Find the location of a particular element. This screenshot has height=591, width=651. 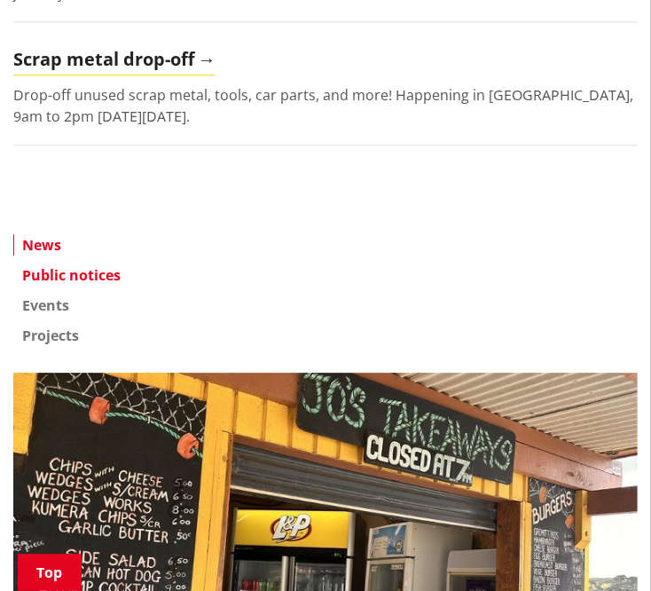

a: Projects is located at coordinates (325, 335).